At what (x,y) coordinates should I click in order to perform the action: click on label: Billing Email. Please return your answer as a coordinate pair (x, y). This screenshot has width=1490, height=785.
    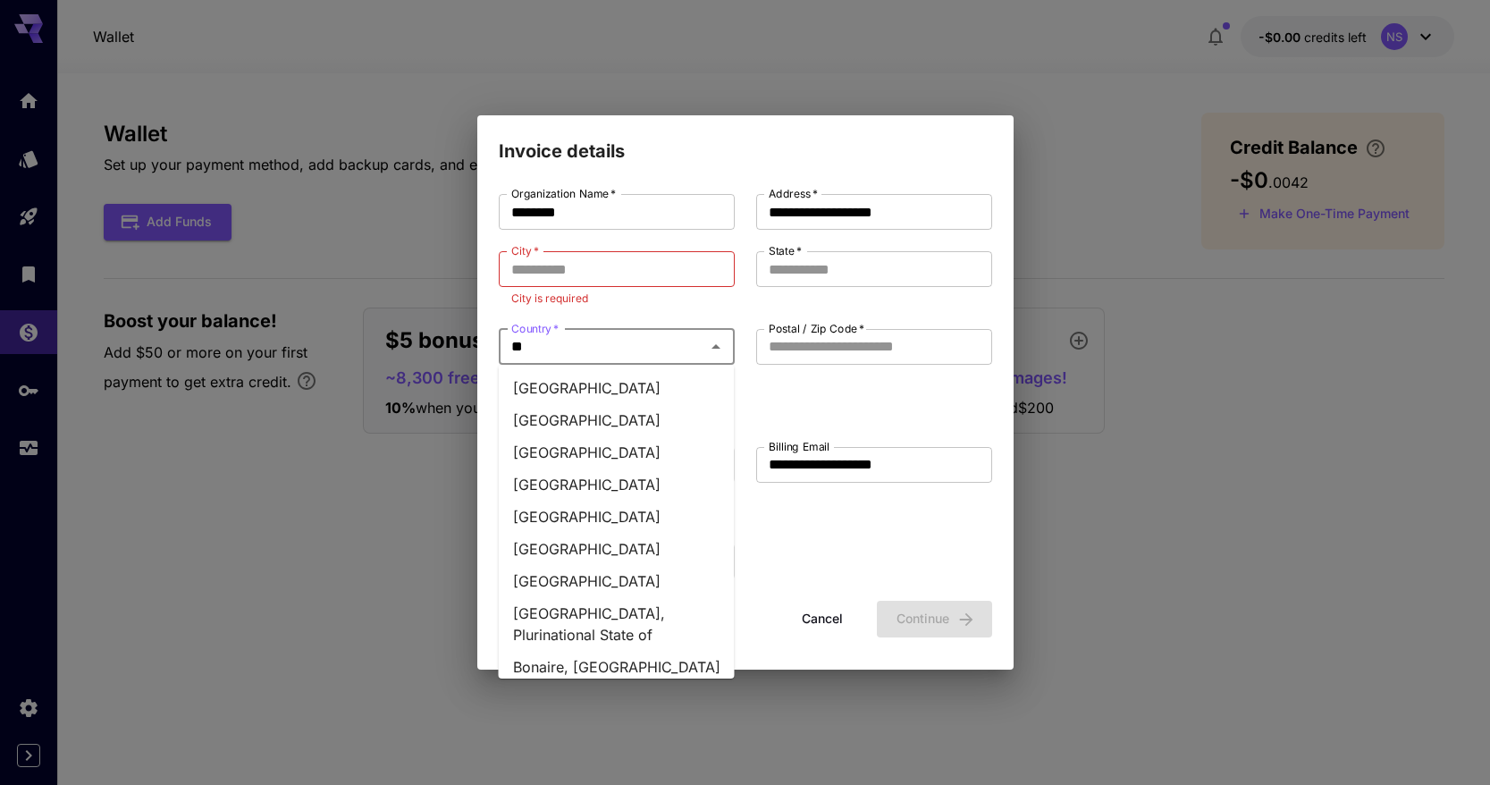
    Looking at the image, I should click on (799, 446).